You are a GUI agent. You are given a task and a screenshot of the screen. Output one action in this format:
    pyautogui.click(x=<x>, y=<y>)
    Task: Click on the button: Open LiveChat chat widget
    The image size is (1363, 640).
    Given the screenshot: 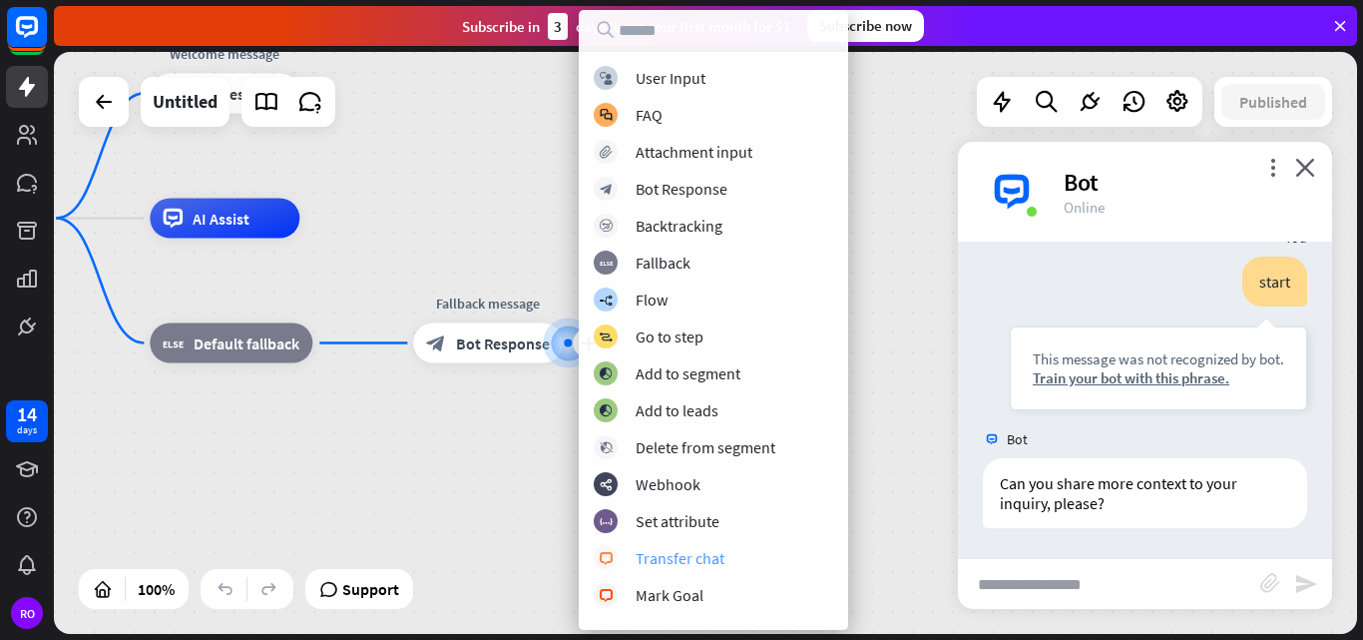 What is the action you would take?
    pyautogui.click(x=46, y=38)
    